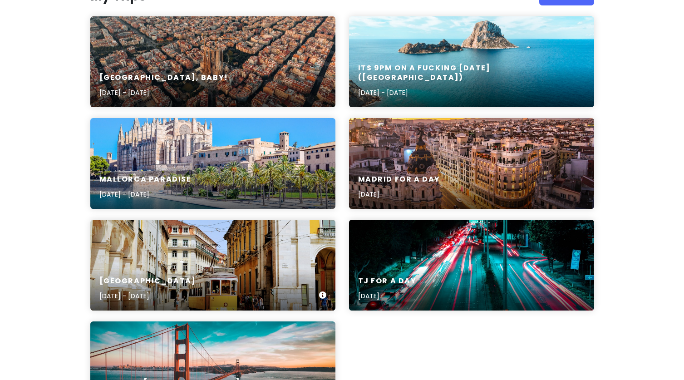  Describe the element at coordinates (145, 179) in the screenshot. I see `h6: Mallorca Paradise` at that location.